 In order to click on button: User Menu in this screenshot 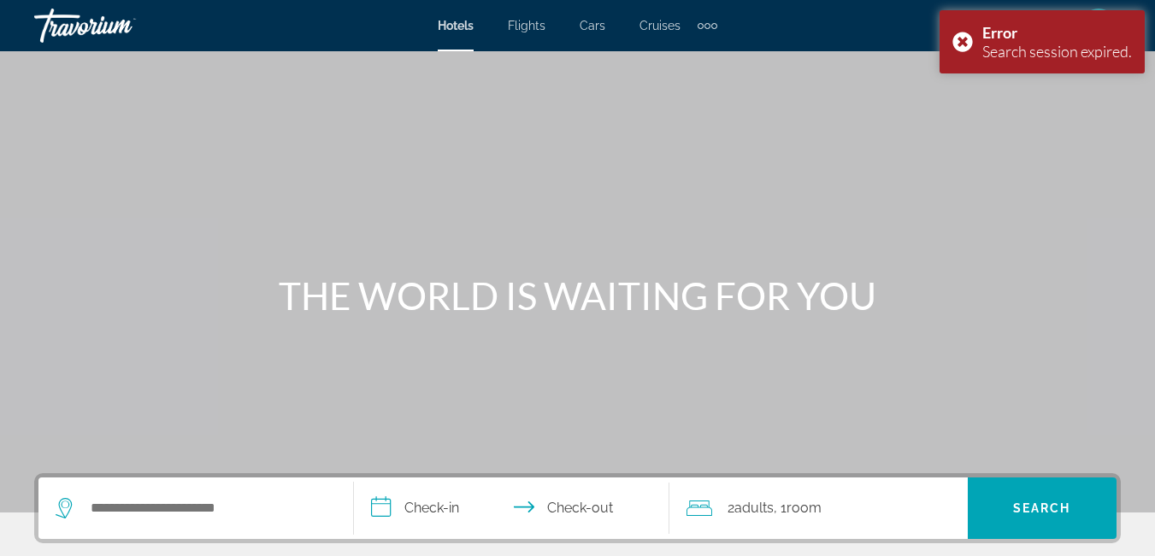, I will do `click(1098, 26)`.